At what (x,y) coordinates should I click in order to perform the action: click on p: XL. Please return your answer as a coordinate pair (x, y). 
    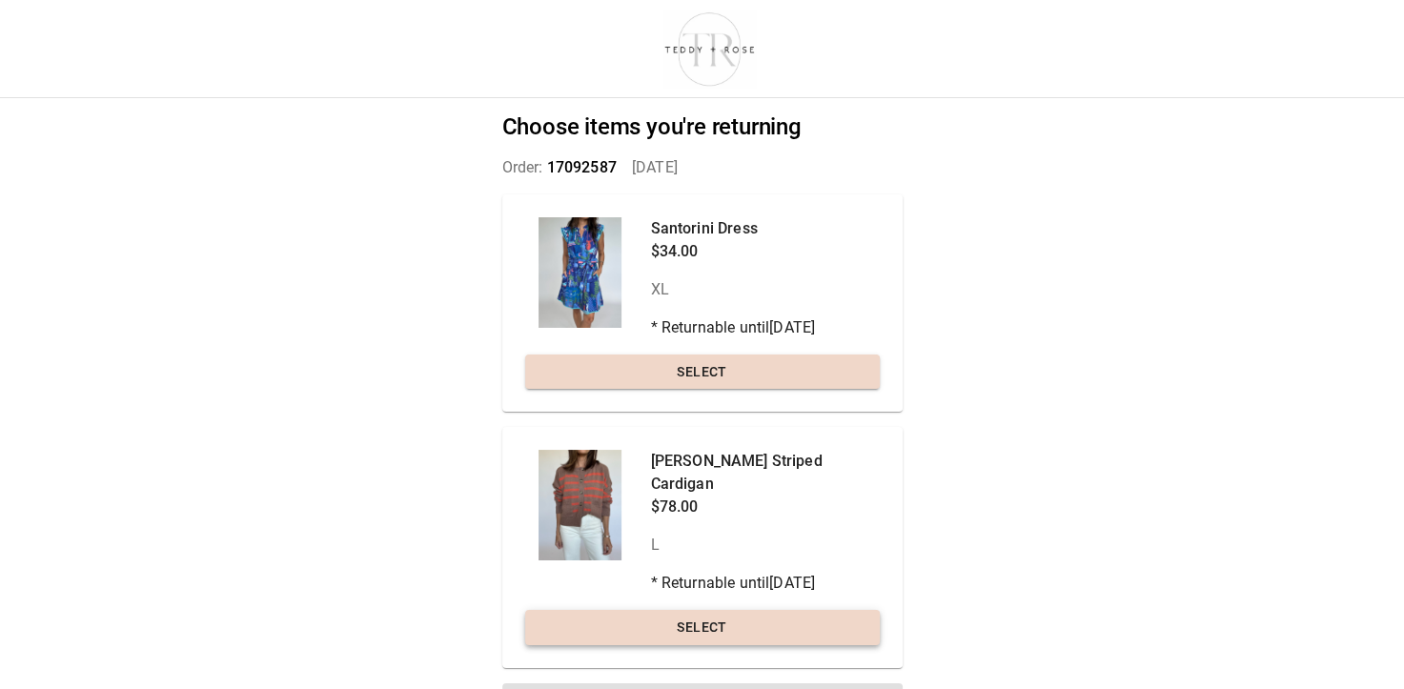
    Looking at the image, I should click on (733, 290).